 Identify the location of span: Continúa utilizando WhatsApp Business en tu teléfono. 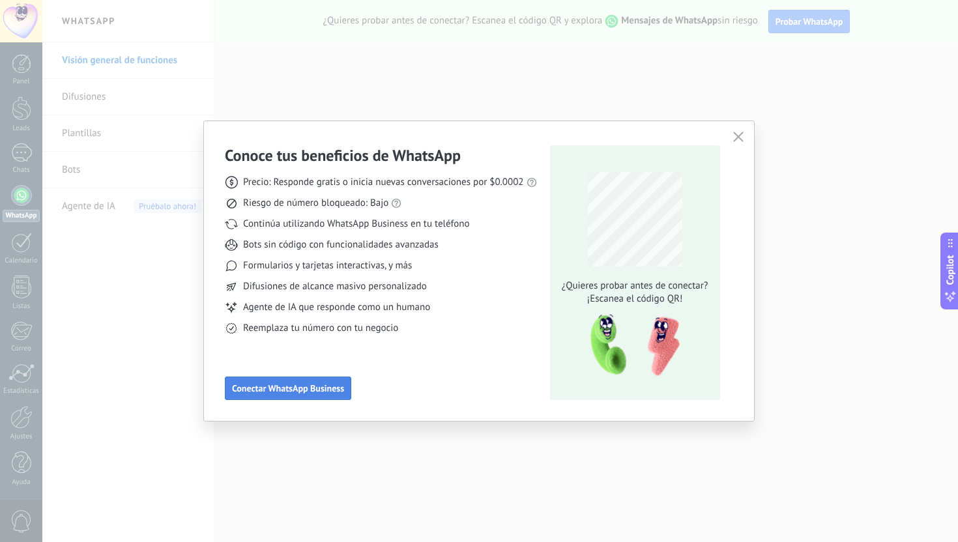
(356, 224).